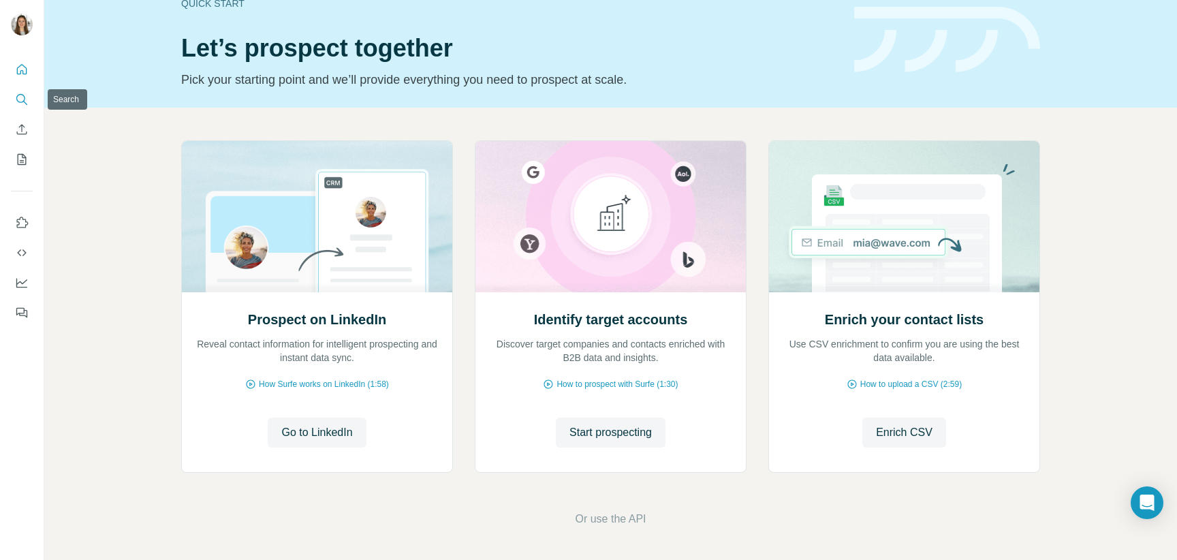  What do you see at coordinates (610, 433) in the screenshot?
I see `button: Start prospecting` at bounding box center [610, 433].